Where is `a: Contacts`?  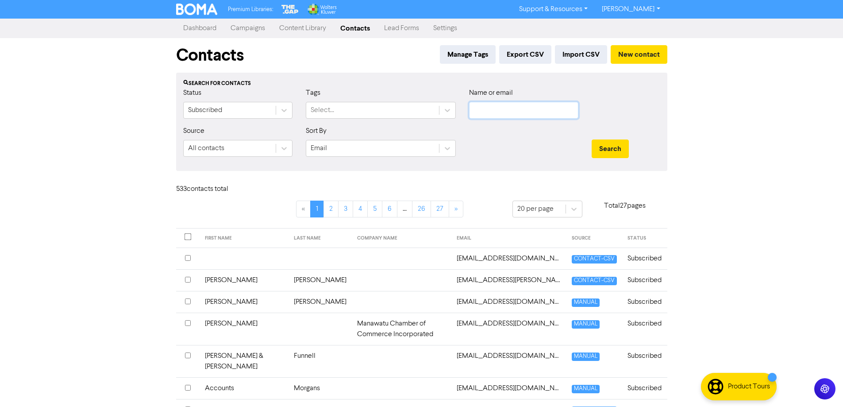
a: Contacts is located at coordinates (355, 28).